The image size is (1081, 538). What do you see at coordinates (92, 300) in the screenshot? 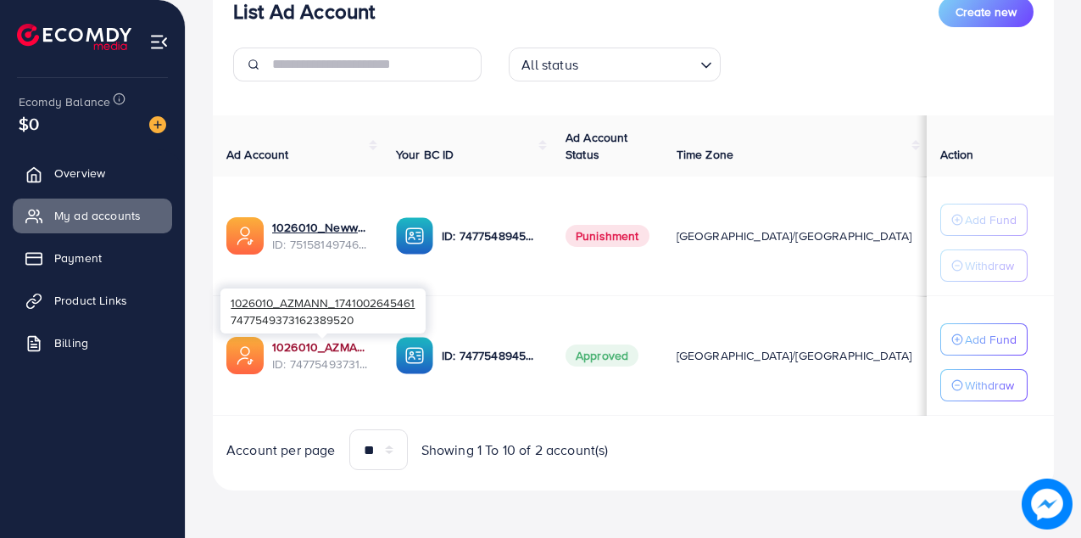
I see `a: Product Links` at bounding box center [92, 300].